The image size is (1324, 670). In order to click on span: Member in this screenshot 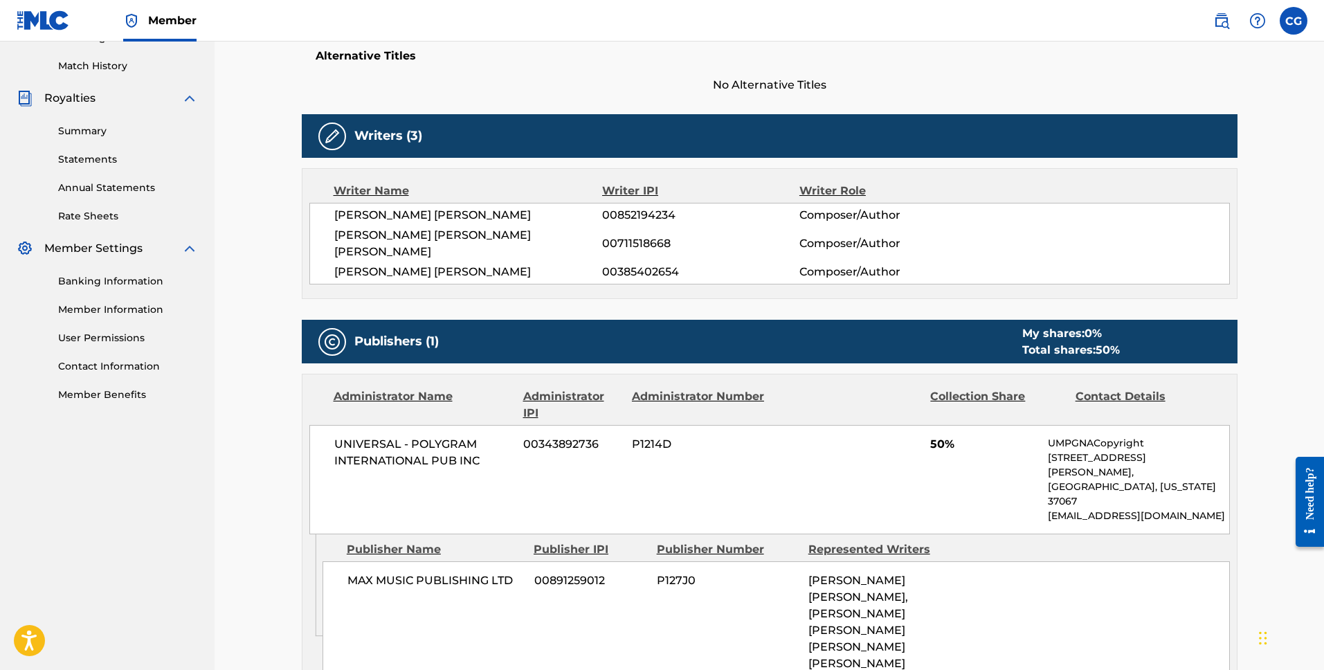, I will do `click(172, 20)`.